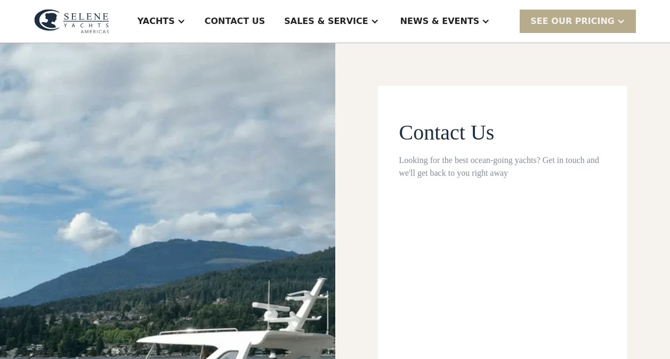 This screenshot has width=670, height=359. I want to click on img: logo, so click(71, 21).